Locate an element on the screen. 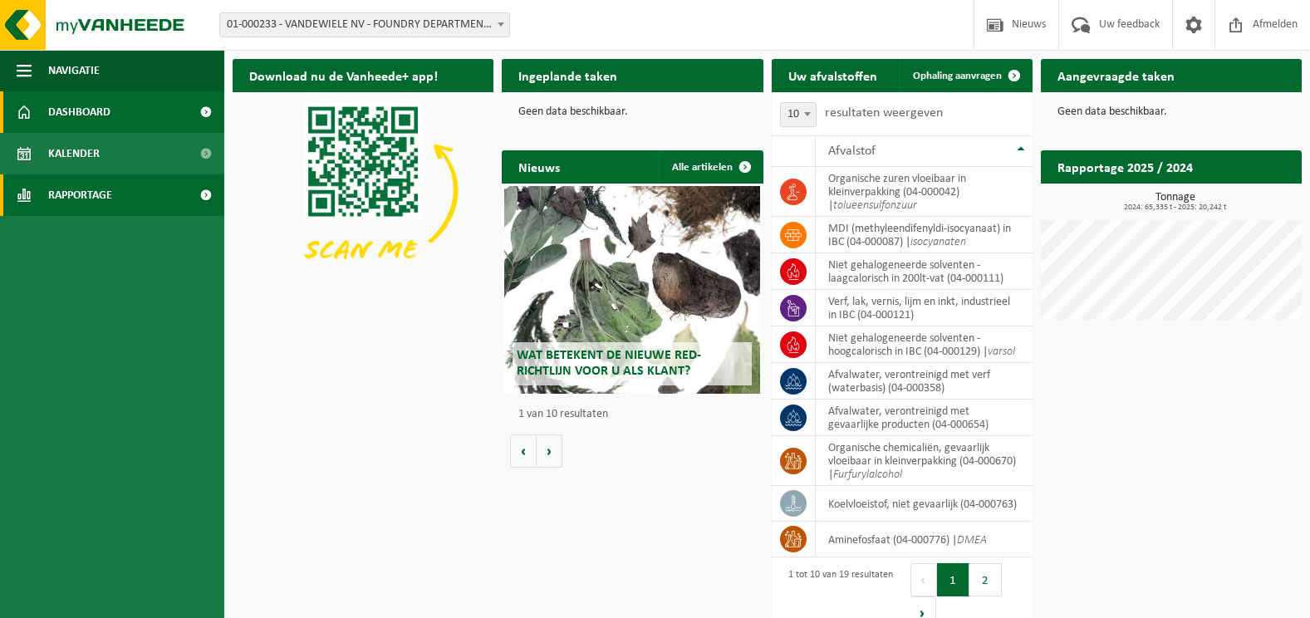  td: verf, lak, vernis, lijm en inkt, industrieel in IBC (04-000121) is located at coordinates (924, 308).